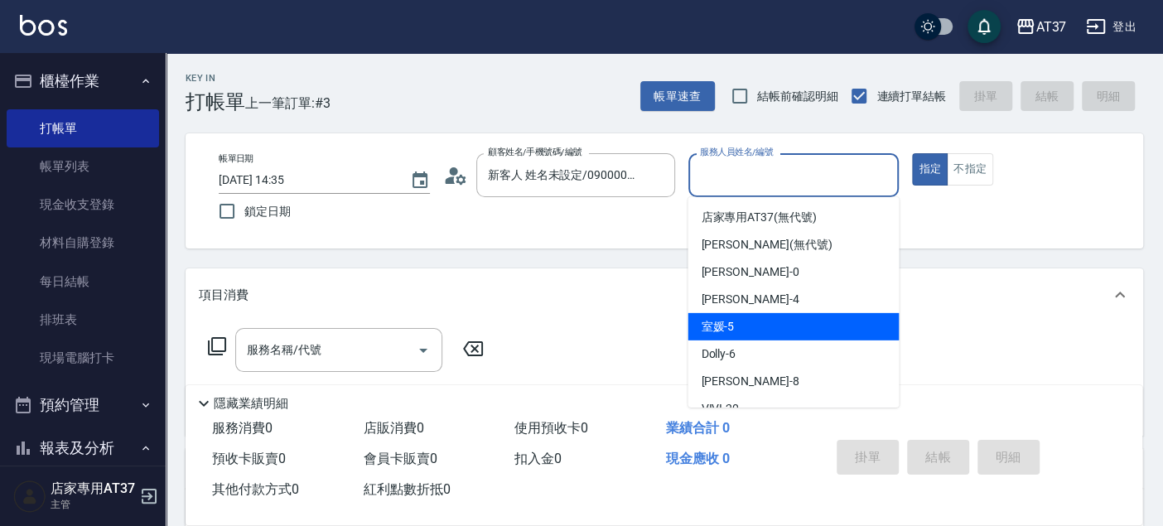 The image size is (1163, 526). What do you see at coordinates (1111, 27) in the screenshot?
I see `button: 登出` at bounding box center [1111, 27].